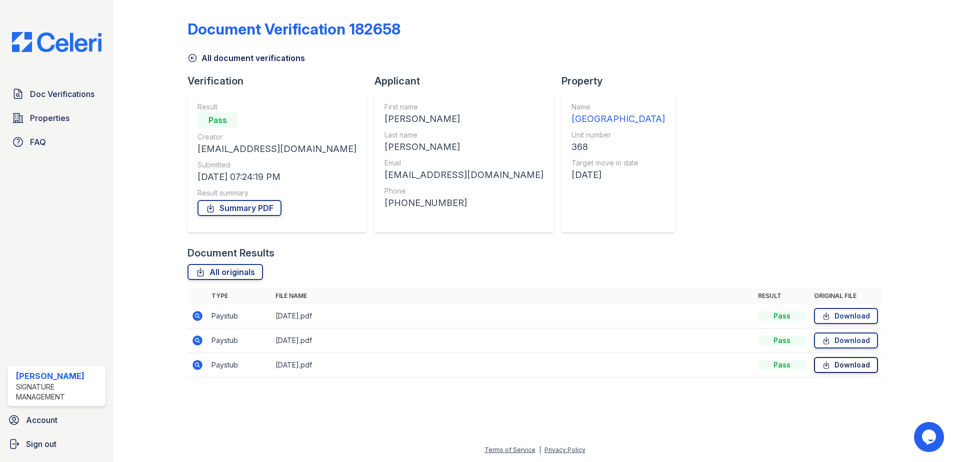  What do you see at coordinates (510, 450) in the screenshot?
I see `a: Terms of Service` at bounding box center [510, 450].